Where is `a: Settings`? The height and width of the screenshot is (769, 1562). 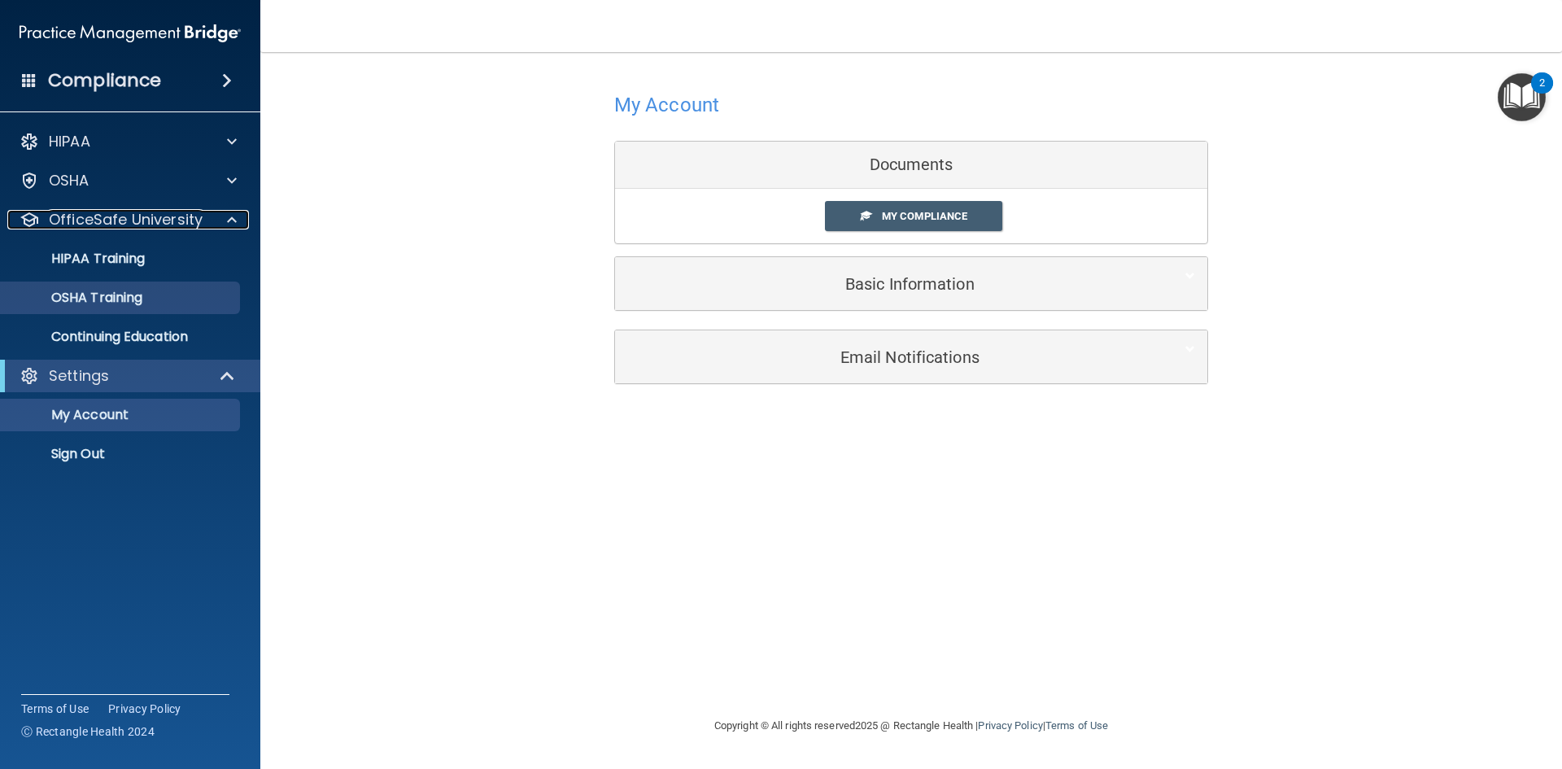 a: Settings is located at coordinates (128, 376).